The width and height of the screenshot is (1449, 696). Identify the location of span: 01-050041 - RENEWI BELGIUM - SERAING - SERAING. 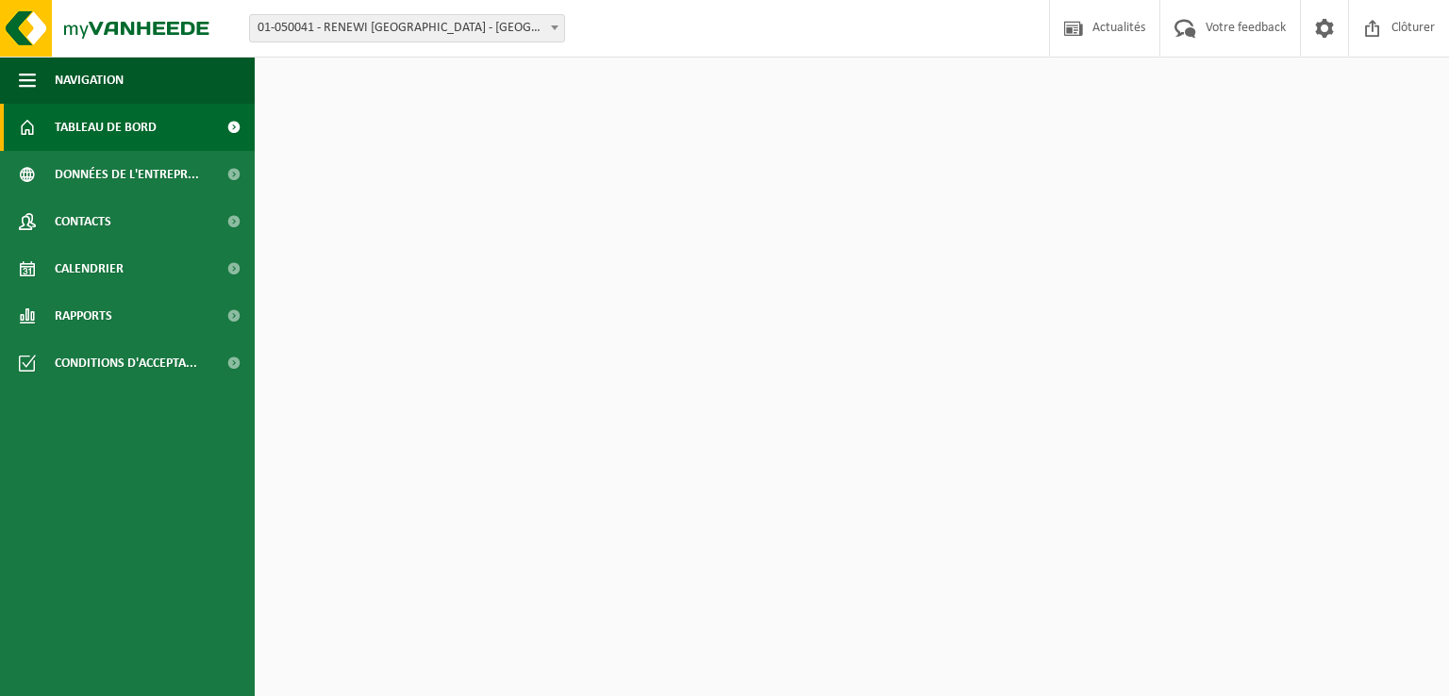
(407, 28).